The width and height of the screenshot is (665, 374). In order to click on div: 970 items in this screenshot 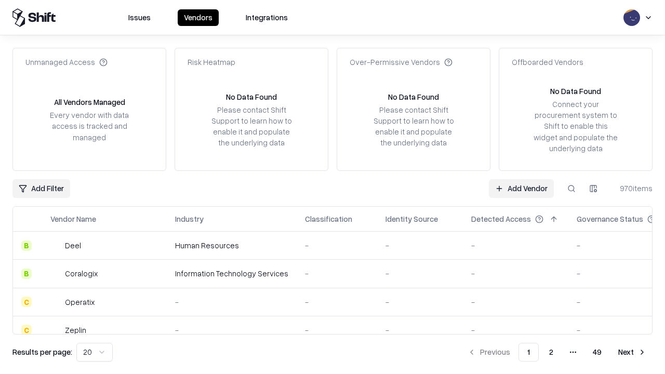, I will do `click(632, 188)`.